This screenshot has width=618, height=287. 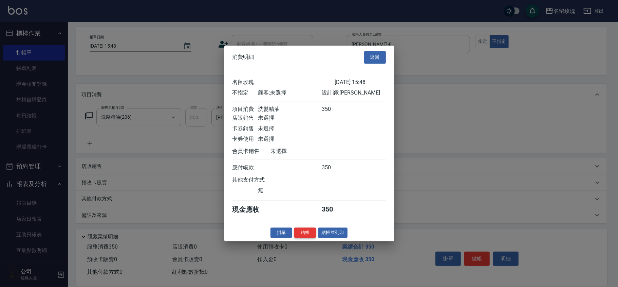 I want to click on div: 無, so click(x=290, y=190).